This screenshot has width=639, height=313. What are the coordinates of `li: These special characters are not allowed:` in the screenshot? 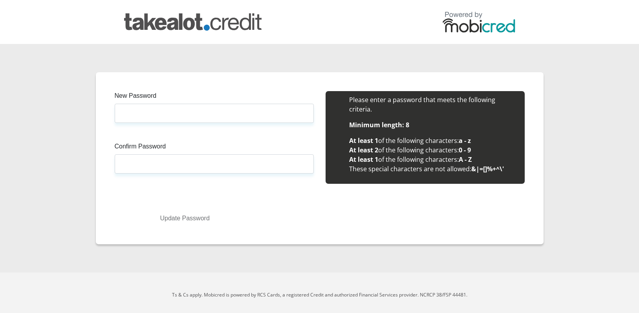 It's located at (433, 169).